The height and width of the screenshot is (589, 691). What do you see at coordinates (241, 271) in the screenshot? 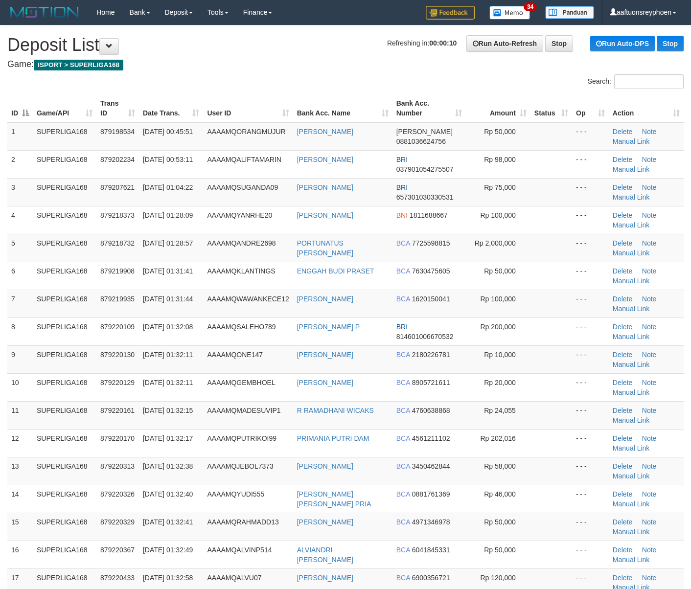
I see `span: AAAAMQKLANTINGS` at bounding box center [241, 271].